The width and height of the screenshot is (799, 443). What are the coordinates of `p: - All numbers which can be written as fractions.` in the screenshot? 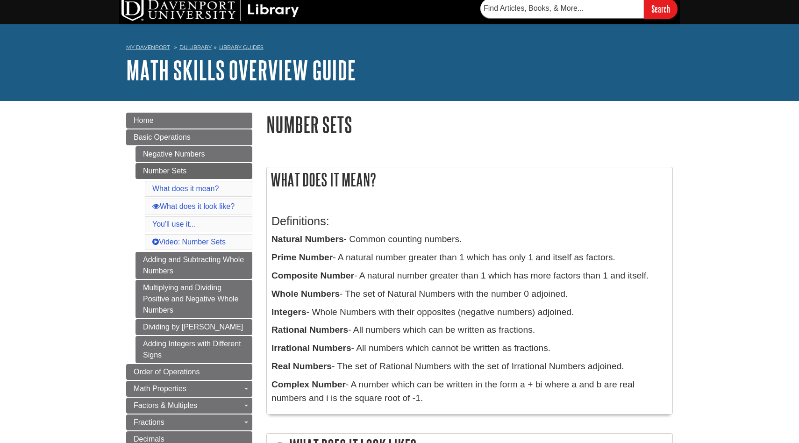 It's located at (469, 330).